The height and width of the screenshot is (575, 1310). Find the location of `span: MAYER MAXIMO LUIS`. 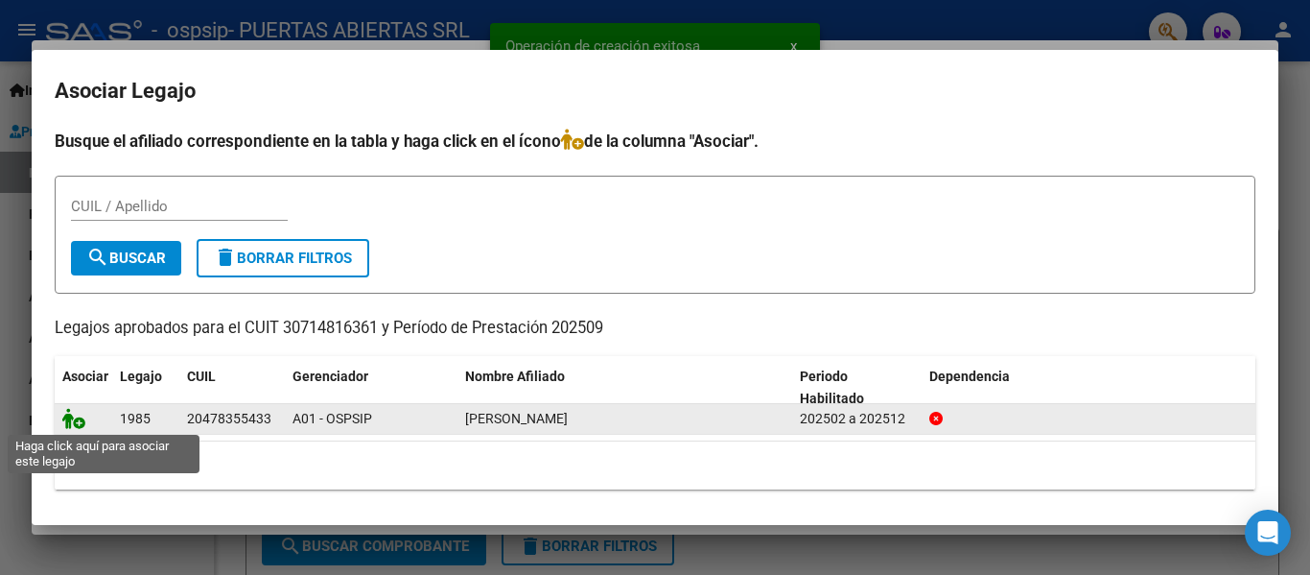

span: MAYER MAXIMO LUIS is located at coordinates (516, 418).